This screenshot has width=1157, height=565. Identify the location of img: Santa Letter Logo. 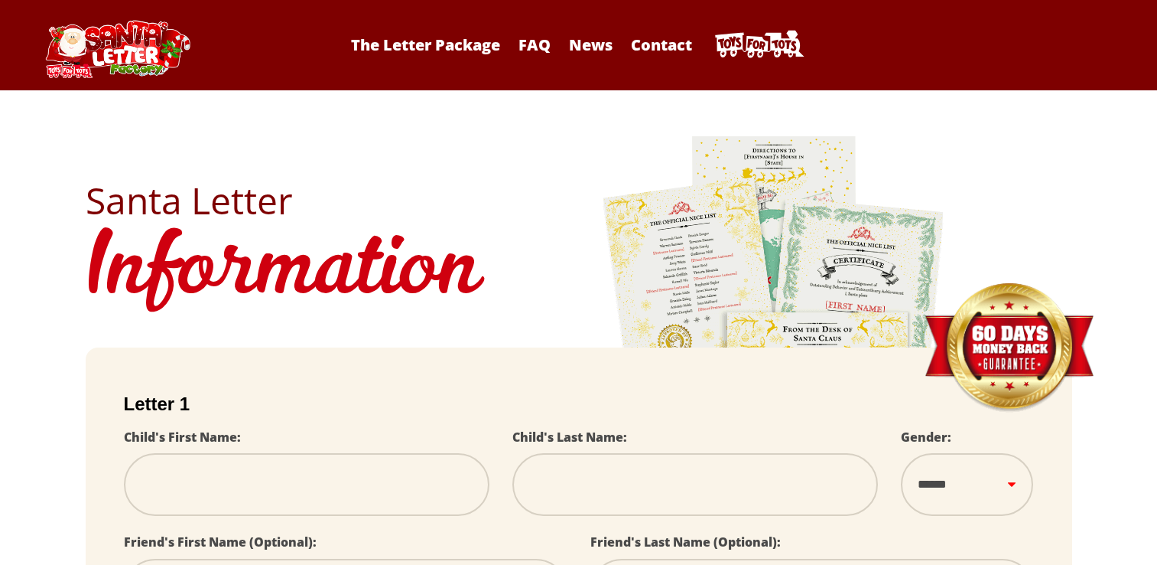
(117, 49).